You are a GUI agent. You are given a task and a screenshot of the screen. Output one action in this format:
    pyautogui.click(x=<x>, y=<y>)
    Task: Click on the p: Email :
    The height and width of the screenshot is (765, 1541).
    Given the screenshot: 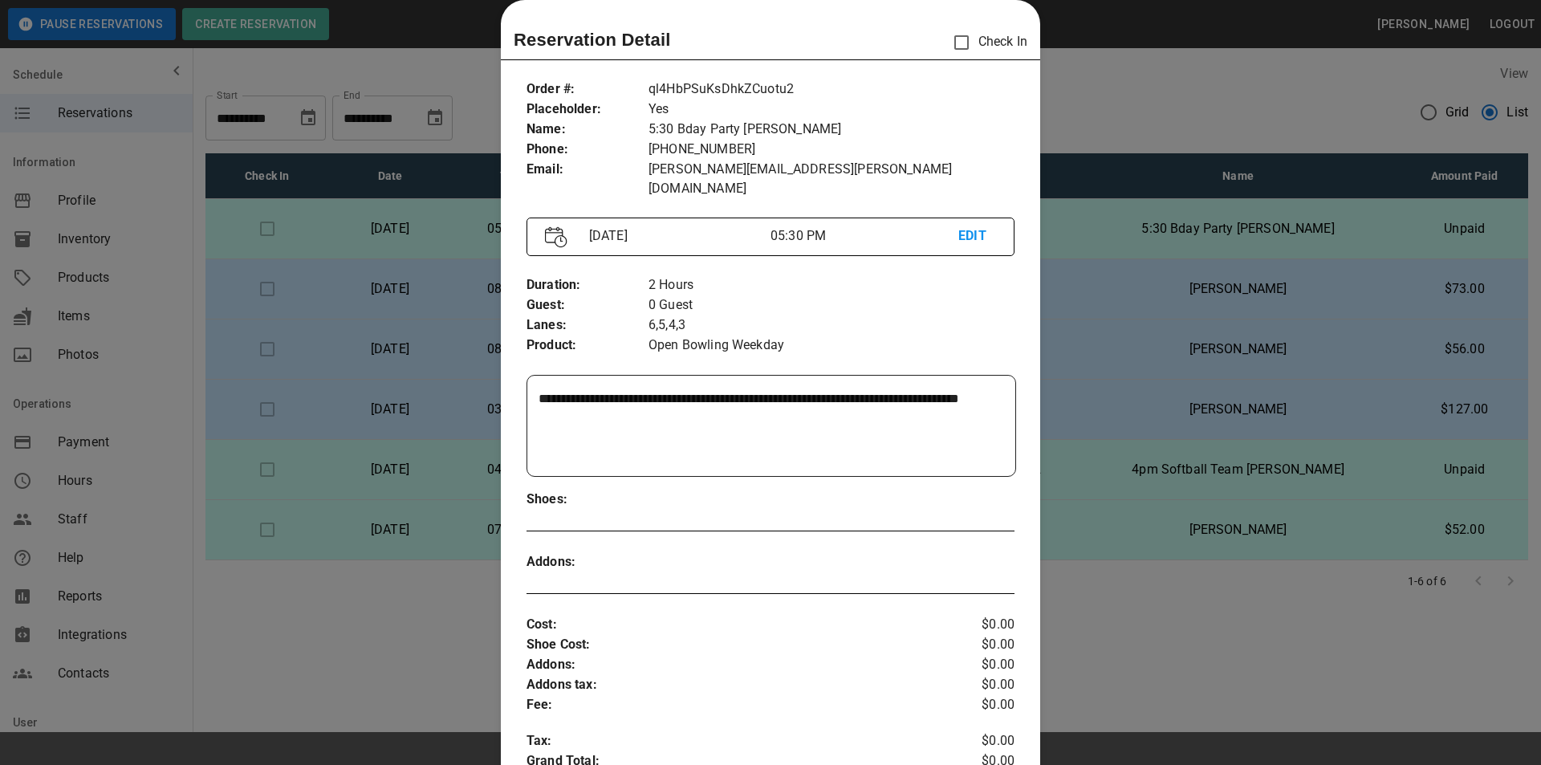 What is the action you would take?
    pyautogui.click(x=587, y=169)
    